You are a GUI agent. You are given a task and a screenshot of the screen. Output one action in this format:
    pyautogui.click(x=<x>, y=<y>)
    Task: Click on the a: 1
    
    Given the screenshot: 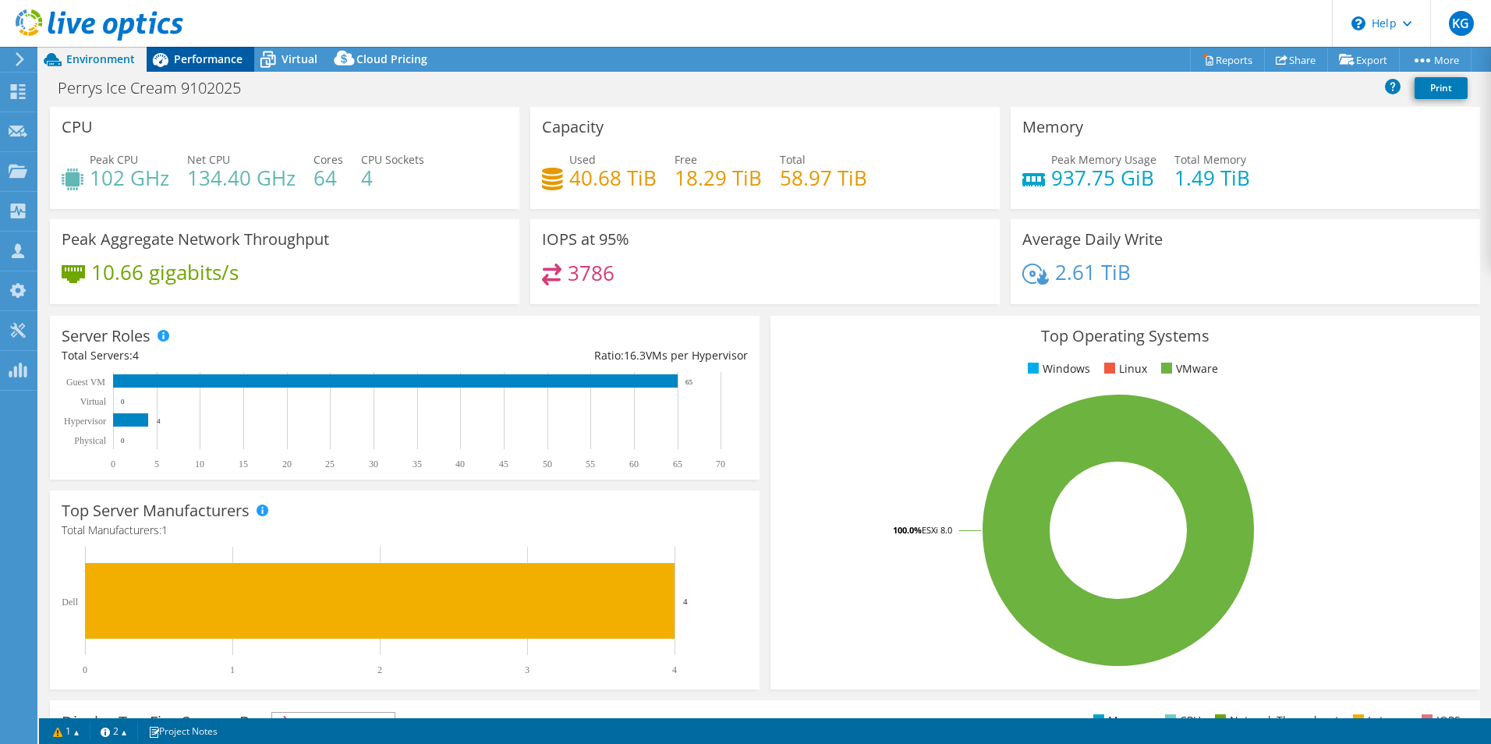 What is the action you would take?
    pyautogui.click(x=66, y=731)
    